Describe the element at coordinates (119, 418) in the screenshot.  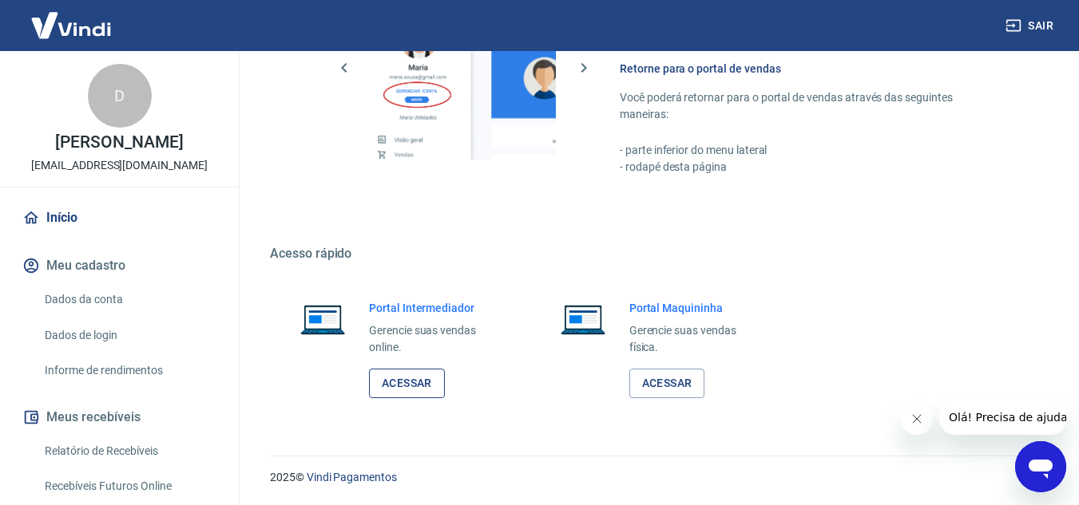
I see `button: Meus recebíveis` at that location.